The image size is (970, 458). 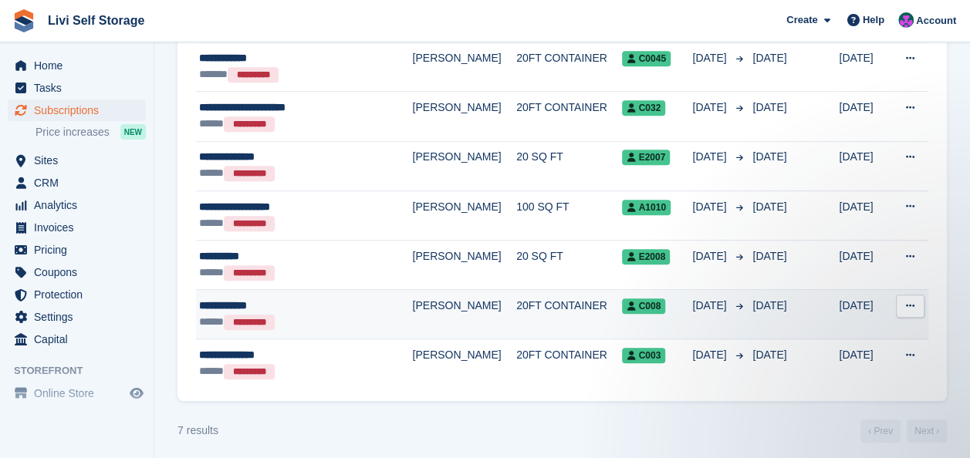 I want to click on span: Help, so click(x=874, y=20).